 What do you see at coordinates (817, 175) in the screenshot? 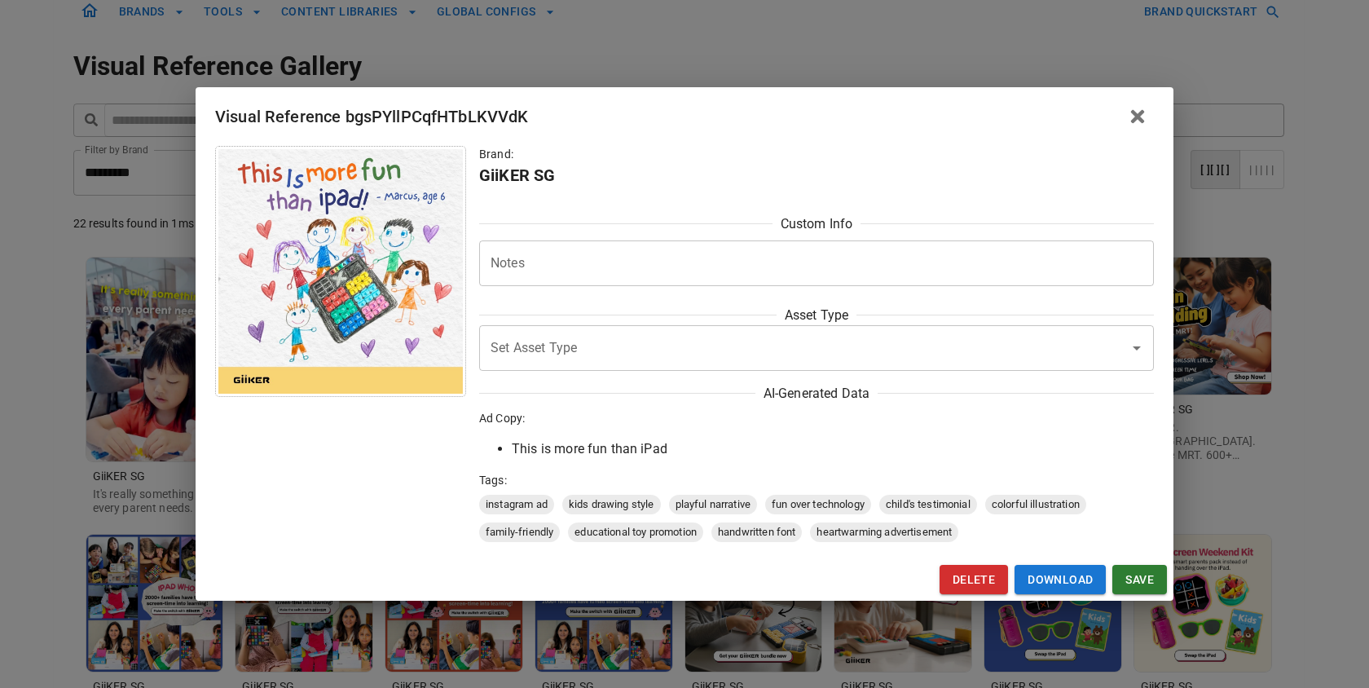
I see `h6: GiiKER SG` at bounding box center [817, 175].